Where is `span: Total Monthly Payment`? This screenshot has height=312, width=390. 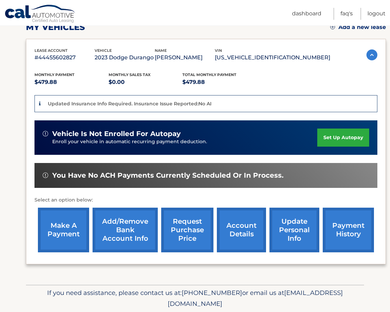
span: Total Monthly Payment is located at coordinates (209, 75).